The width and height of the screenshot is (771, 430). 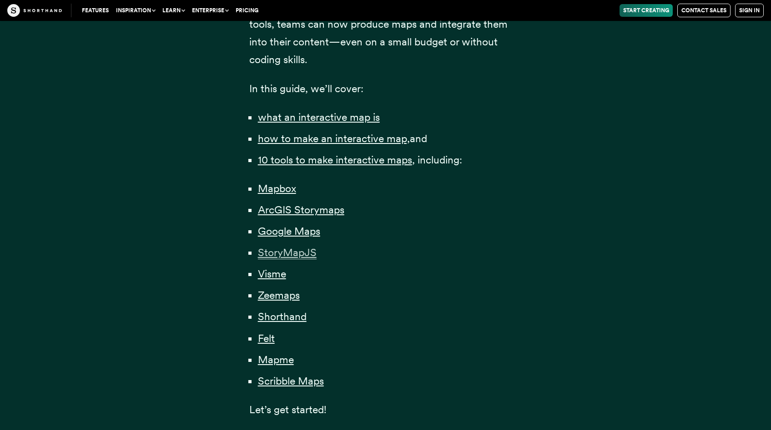 I want to click on a: Visme, so click(x=272, y=274).